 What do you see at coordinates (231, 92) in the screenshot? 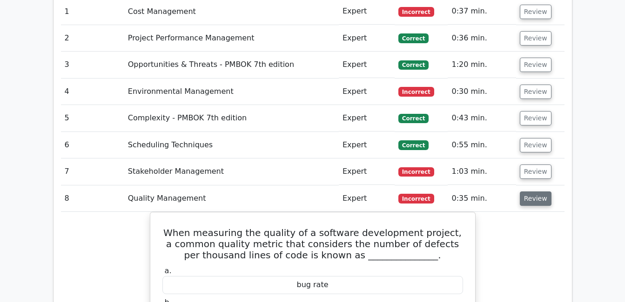
I see `td: Environmental Management` at bounding box center [231, 92].